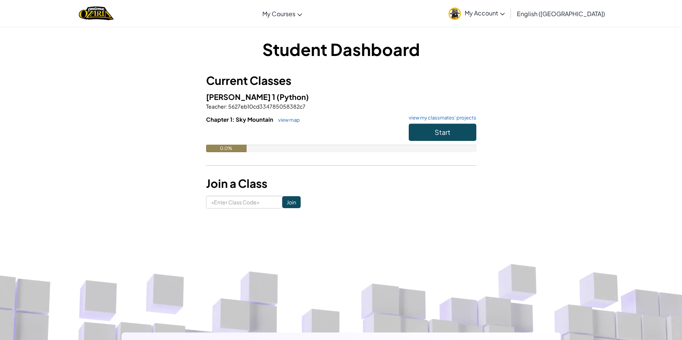  Describe the element at coordinates (96, 13) in the screenshot. I see `a: Ozaria by CodeCombat logo` at that location.